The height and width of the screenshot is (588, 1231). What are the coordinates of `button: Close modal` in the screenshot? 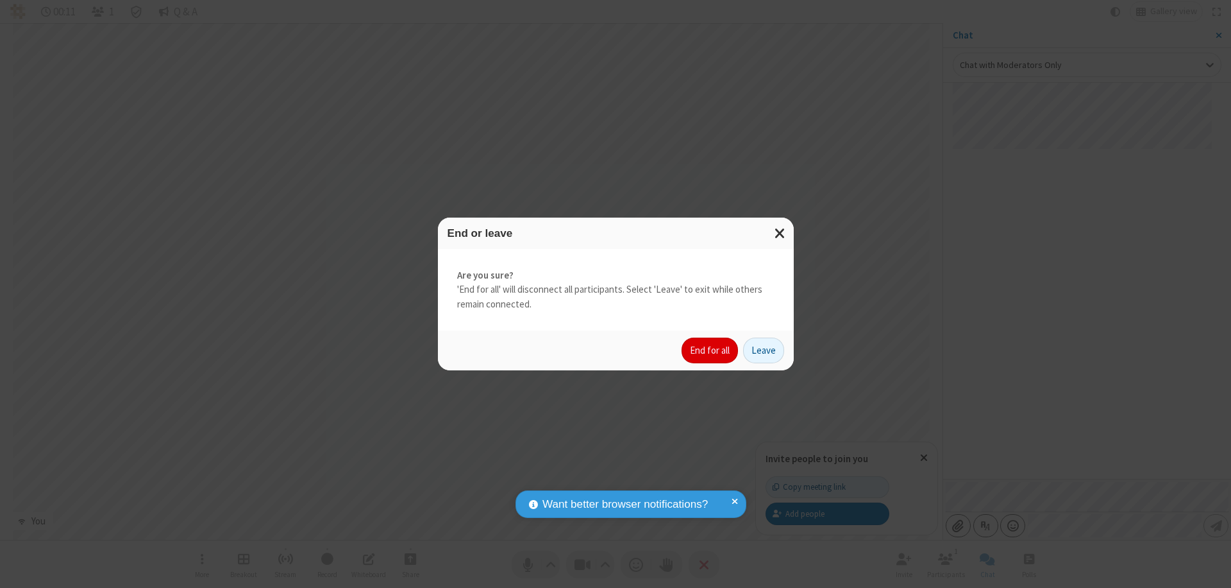 It's located at (781, 233).